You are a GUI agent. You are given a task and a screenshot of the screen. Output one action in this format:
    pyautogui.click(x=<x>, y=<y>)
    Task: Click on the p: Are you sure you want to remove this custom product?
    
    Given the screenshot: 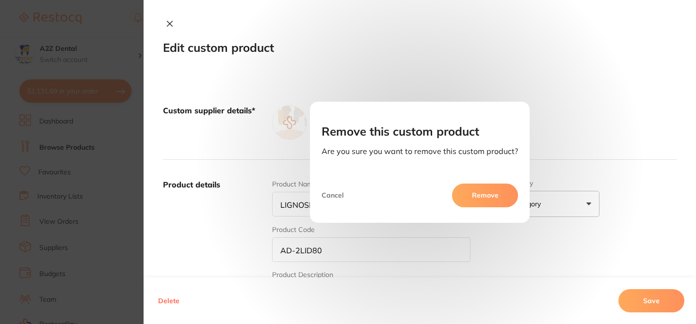 What is the action you would take?
    pyautogui.click(x=419, y=151)
    